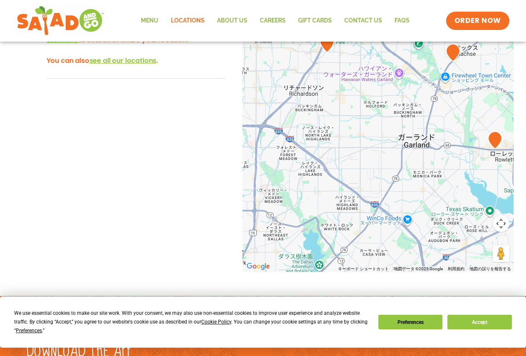  Describe the element at coordinates (478, 21) in the screenshot. I see `a: ORDER NOW` at that location.